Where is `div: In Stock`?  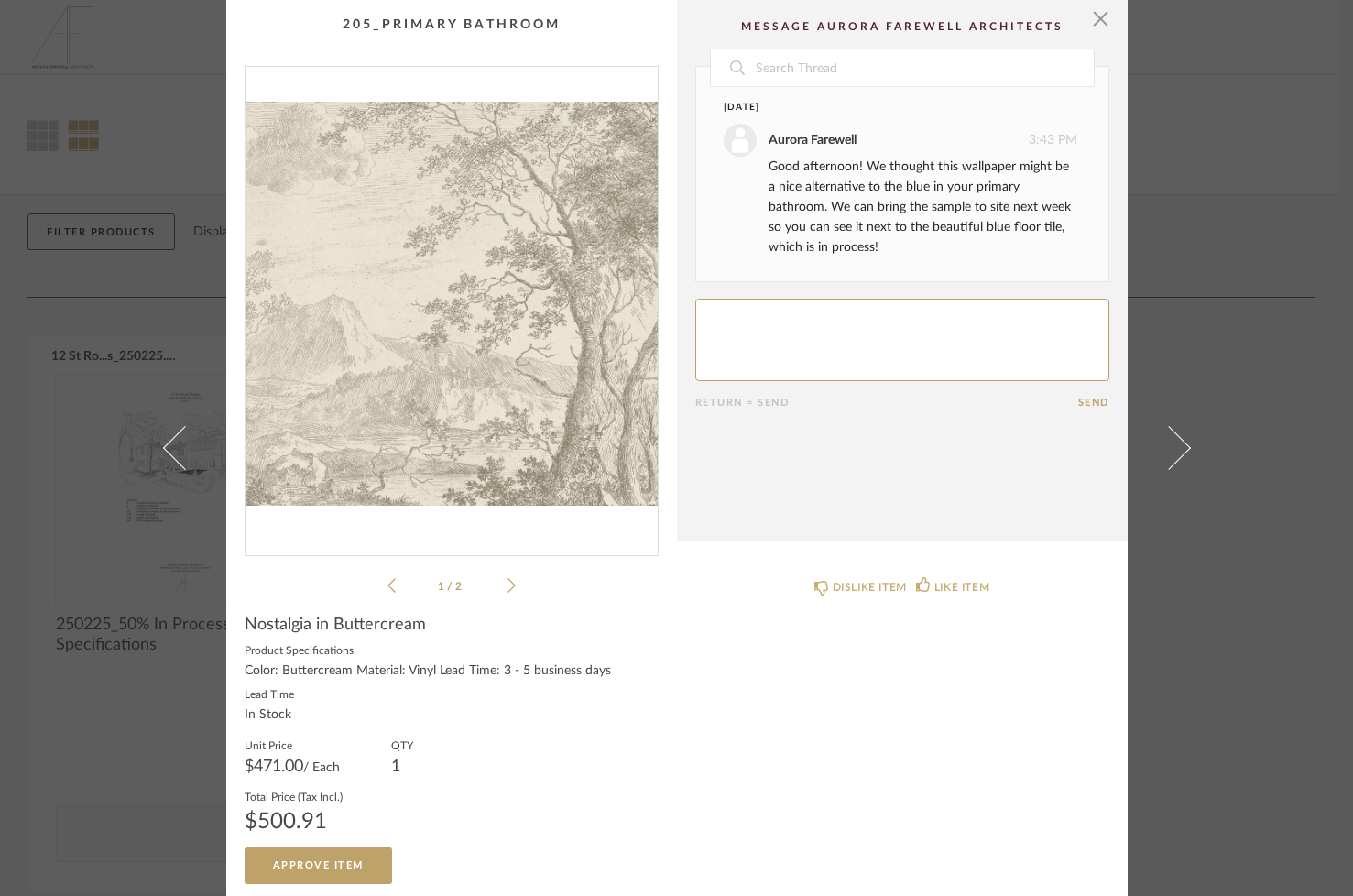 div: In Stock is located at coordinates (270, 716).